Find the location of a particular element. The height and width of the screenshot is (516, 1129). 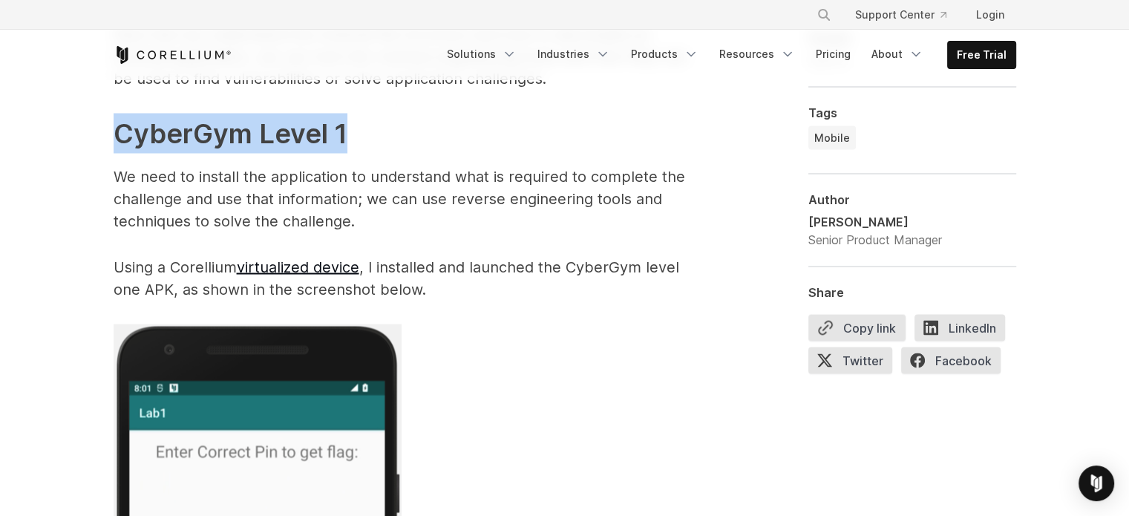

strong: CyberGym Level 1 is located at coordinates (230, 133).